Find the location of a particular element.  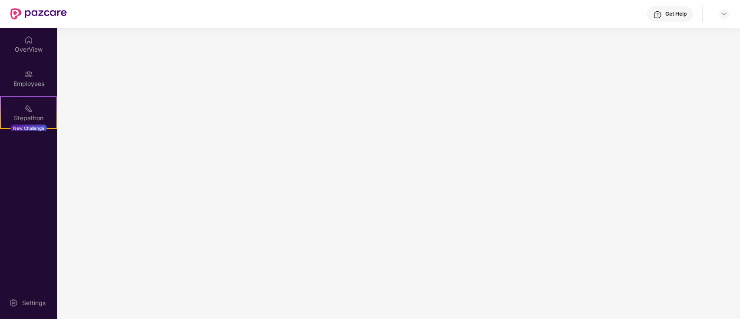

img: svg+xml;base64,PHN2ZyBpZD0iRW1wbG95ZWVzIiB4bWxucz0iaHR0cDovL3d3dy53My5vcmcvMjAwMC9zdmciIHdpZHRoPS... is located at coordinates (29, 74).